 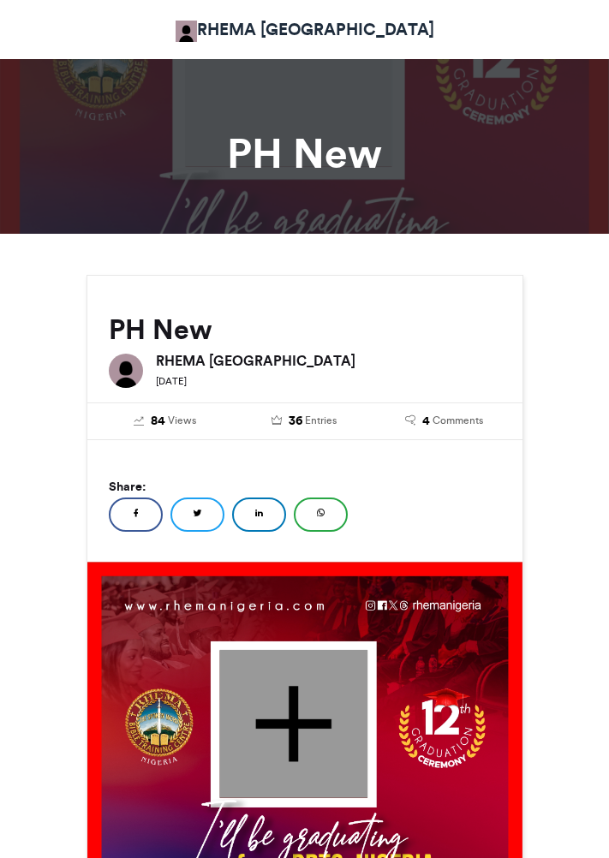 What do you see at coordinates (158, 421) in the screenshot?
I see `span: 84` at bounding box center [158, 421].